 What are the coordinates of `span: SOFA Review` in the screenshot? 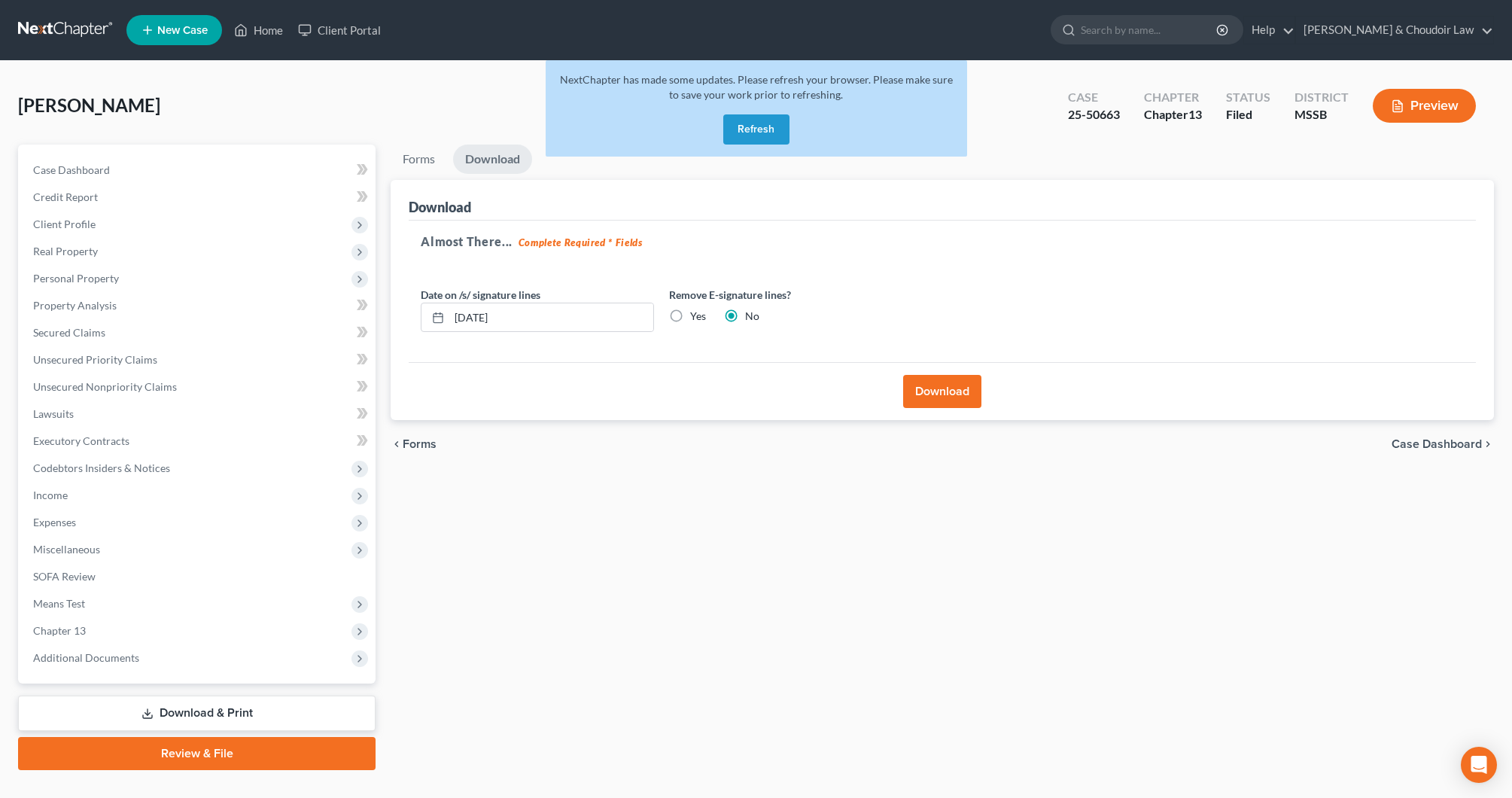 It's located at (64, 576).